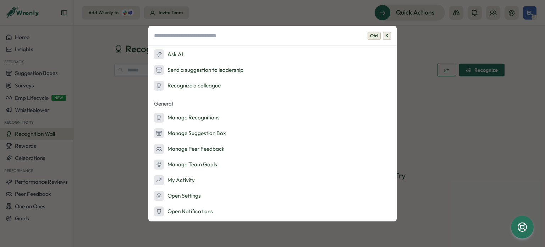 The height and width of the screenshot is (247, 545). Describe the element at coordinates (174, 180) in the screenshot. I see `div: My Activity` at that location.